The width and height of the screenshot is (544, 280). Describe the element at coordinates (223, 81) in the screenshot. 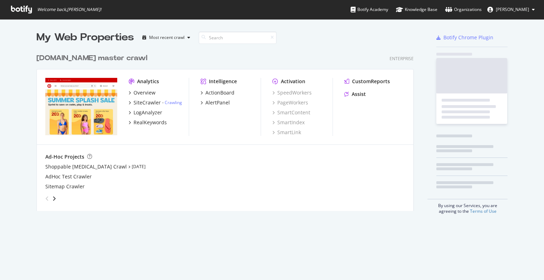

I see `div: Intelligence` at that location.